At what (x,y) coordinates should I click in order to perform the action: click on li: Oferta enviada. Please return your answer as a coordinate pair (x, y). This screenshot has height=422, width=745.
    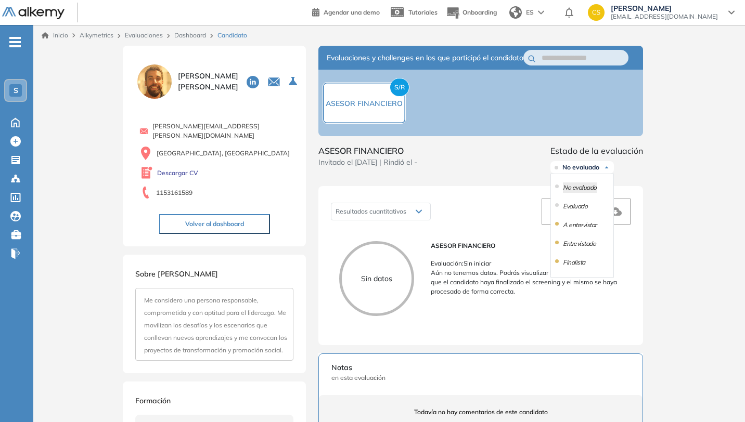
    Looking at the image, I should click on (582, 281).